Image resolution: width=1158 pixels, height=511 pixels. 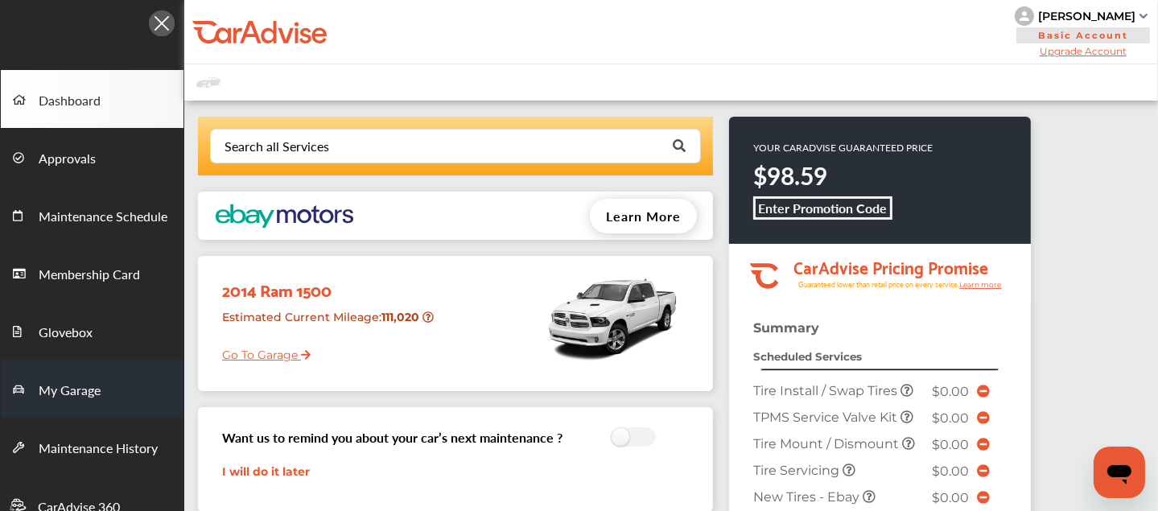 What do you see at coordinates (98, 449) in the screenshot?
I see `span: Maintenance History` at bounding box center [98, 449].